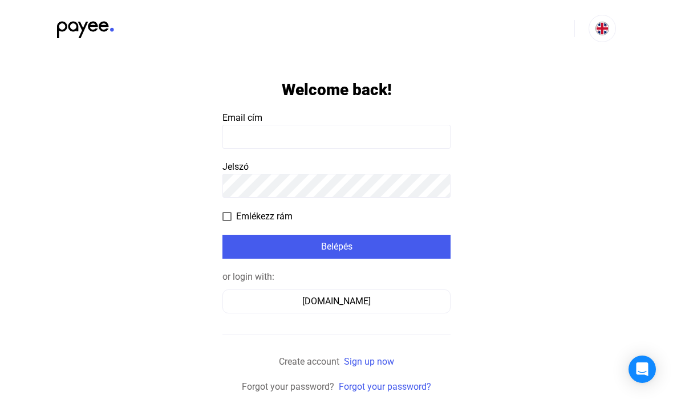  Describe the element at coordinates (337, 90) in the screenshot. I see `h1: Welcome back!` at that location.